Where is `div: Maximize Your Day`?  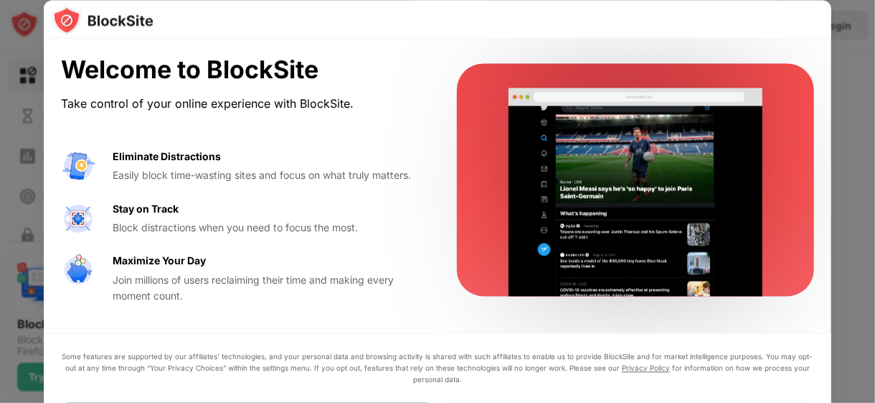
div: Maximize Your Day is located at coordinates (159, 261).